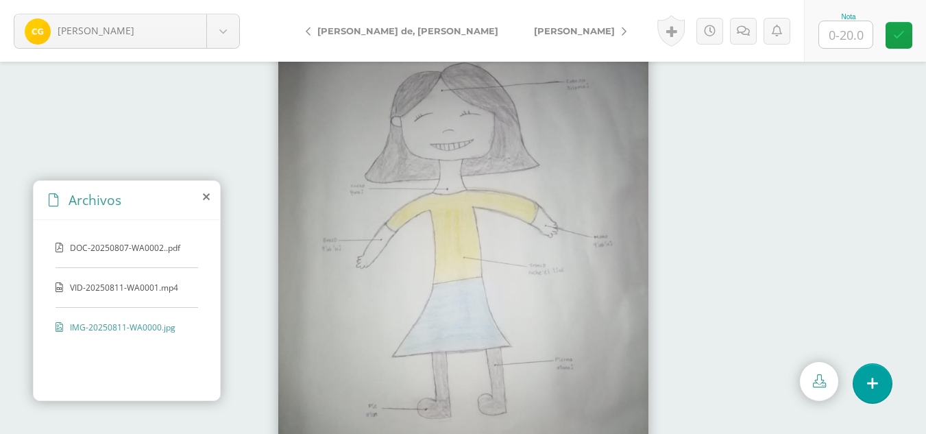  What do you see at coordinates (126, 287) in the screenshot?
I see `span: VID-20250811-WA0001.mp4` at bounding box center [126, 287].